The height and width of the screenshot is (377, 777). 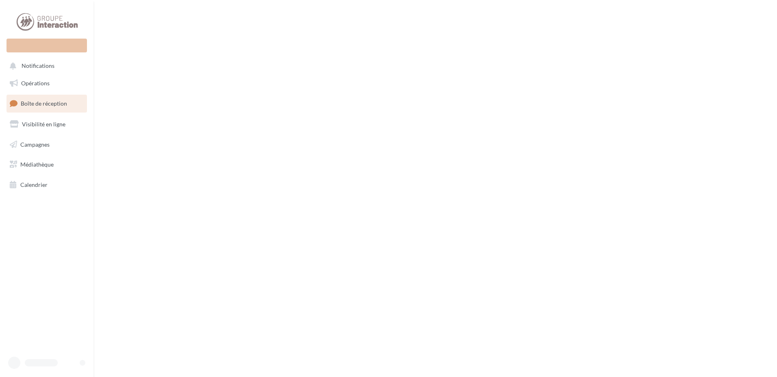 I want to click on div: Nouvelle campagne, so click(x=47, y=45).